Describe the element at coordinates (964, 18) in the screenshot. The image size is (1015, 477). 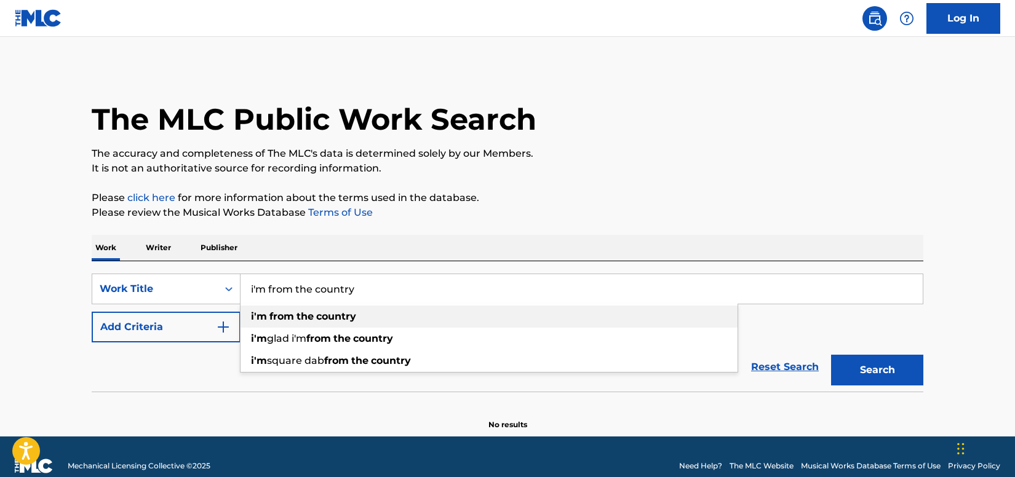
I see `a: Log In` at that location.